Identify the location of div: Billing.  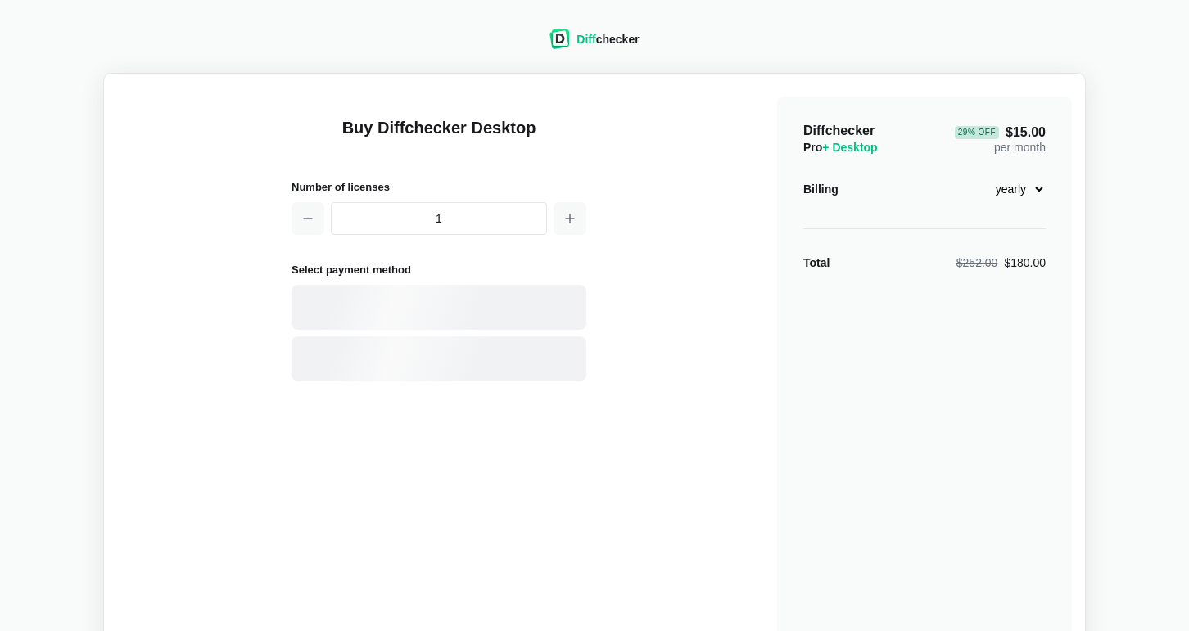
(821, 189).